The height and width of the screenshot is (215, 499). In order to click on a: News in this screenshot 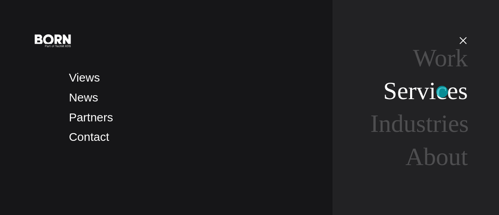, I will do `click(83, 97)`.